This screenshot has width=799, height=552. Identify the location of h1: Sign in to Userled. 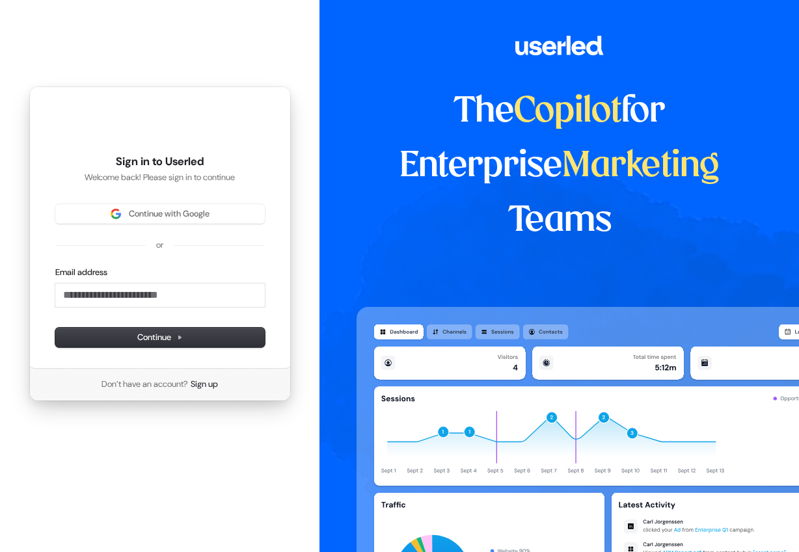
(160, 162).